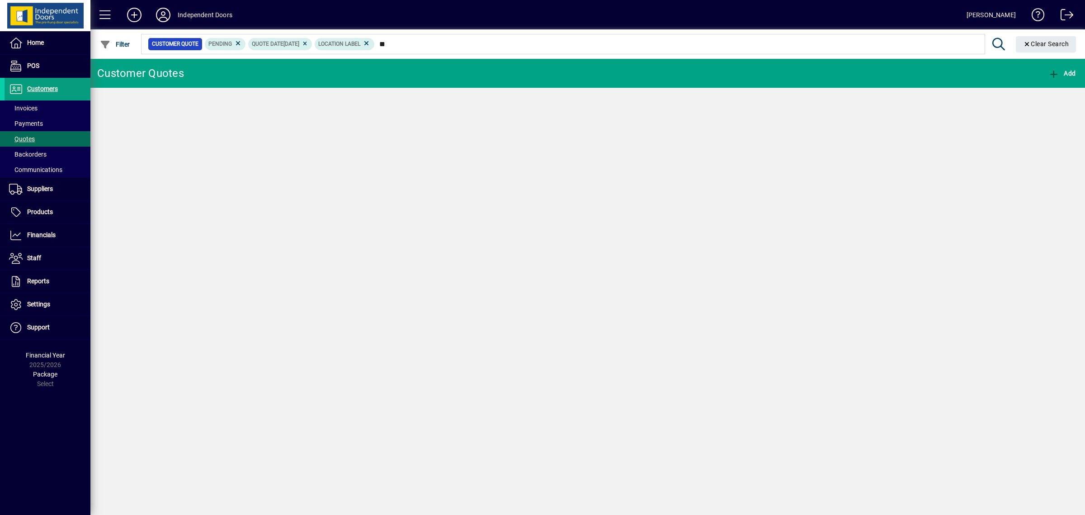 The height and width of the screenshot is (515, 1085). I want to click on span: Quotes, so click(22, 139).